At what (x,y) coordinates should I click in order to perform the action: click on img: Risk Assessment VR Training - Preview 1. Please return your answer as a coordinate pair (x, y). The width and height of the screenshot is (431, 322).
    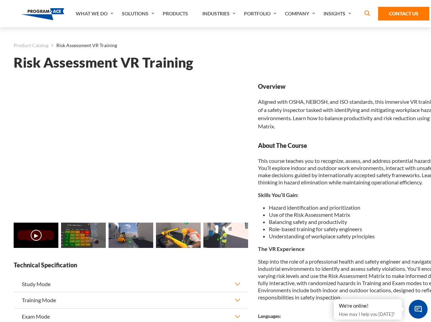
    Looking at the image, I should click on (83, 235).